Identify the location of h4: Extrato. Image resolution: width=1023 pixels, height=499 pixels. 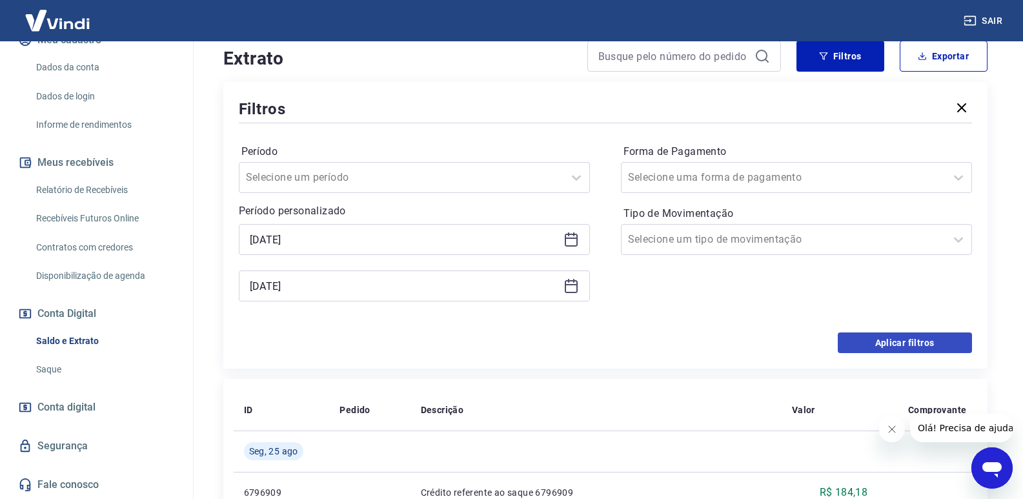
(397, 59).